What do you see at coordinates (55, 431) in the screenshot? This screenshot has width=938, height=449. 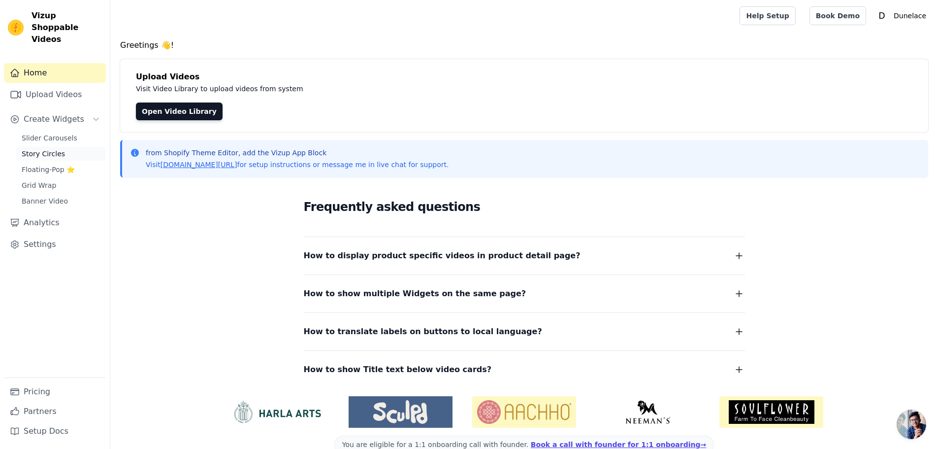 I see `a: Setup Docs` at bounding box center [55, 431].